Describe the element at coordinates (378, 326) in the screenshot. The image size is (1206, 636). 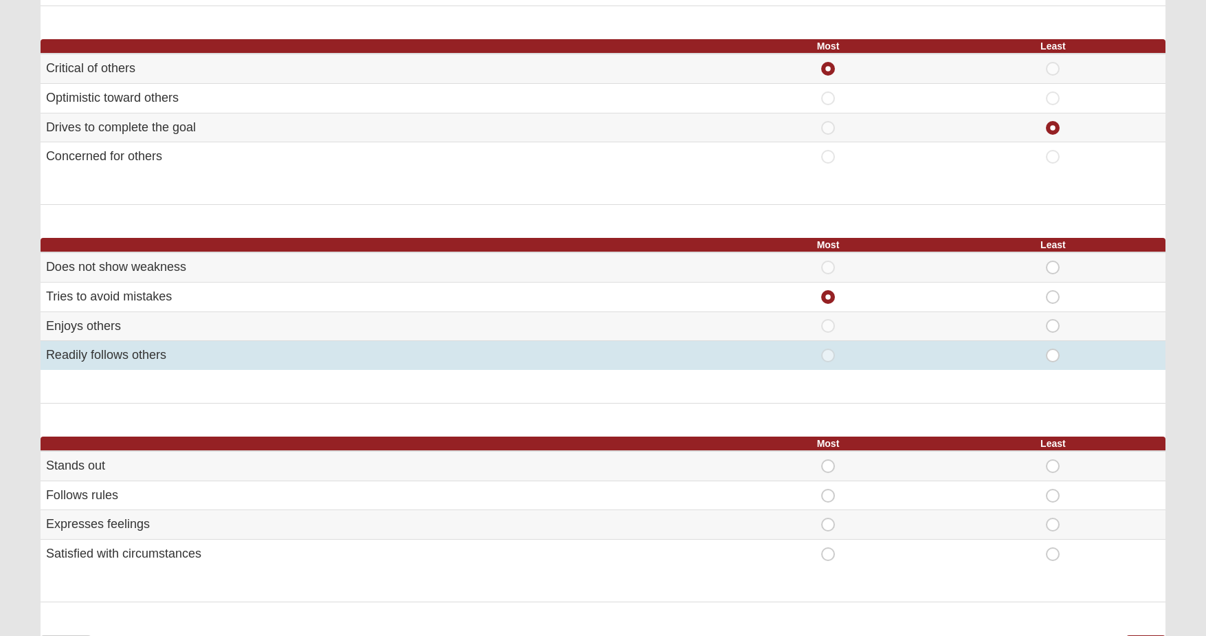
I see `td: Enjoys others` at that location.